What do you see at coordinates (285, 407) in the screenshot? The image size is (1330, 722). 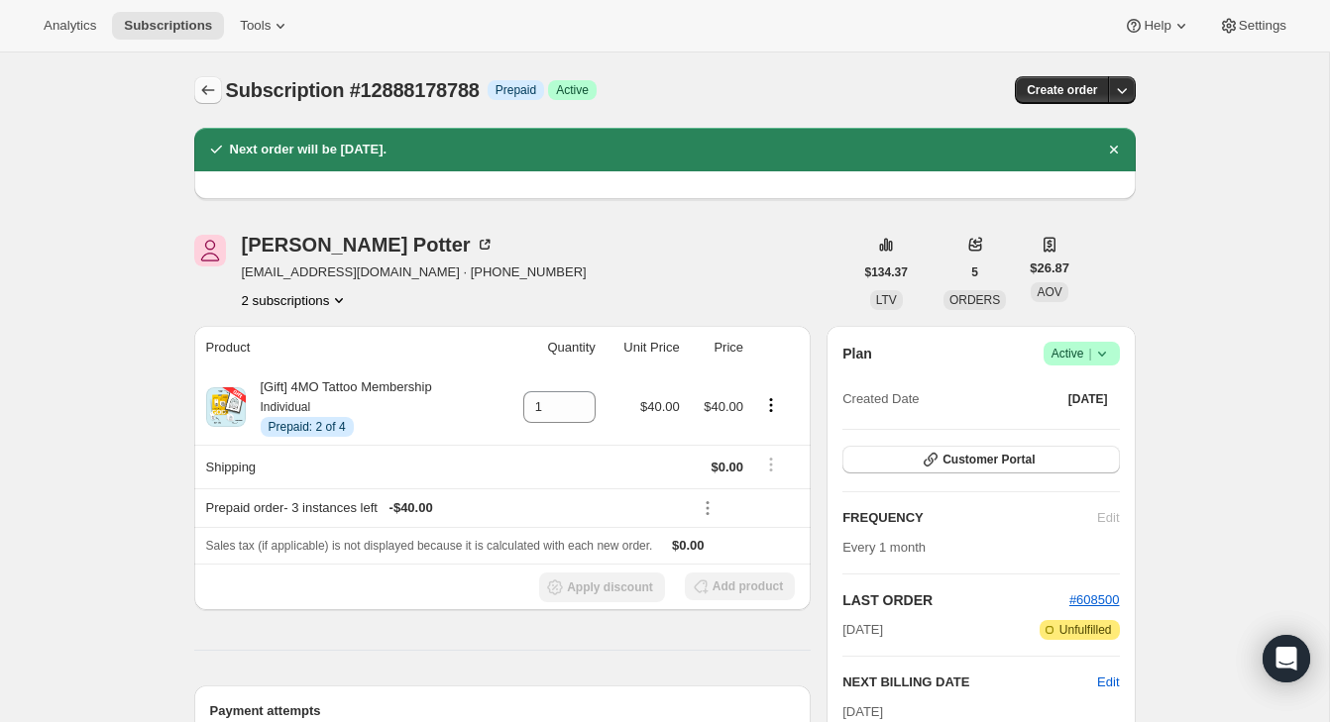 I see `small: Individual` at bounding box center [285, 407].